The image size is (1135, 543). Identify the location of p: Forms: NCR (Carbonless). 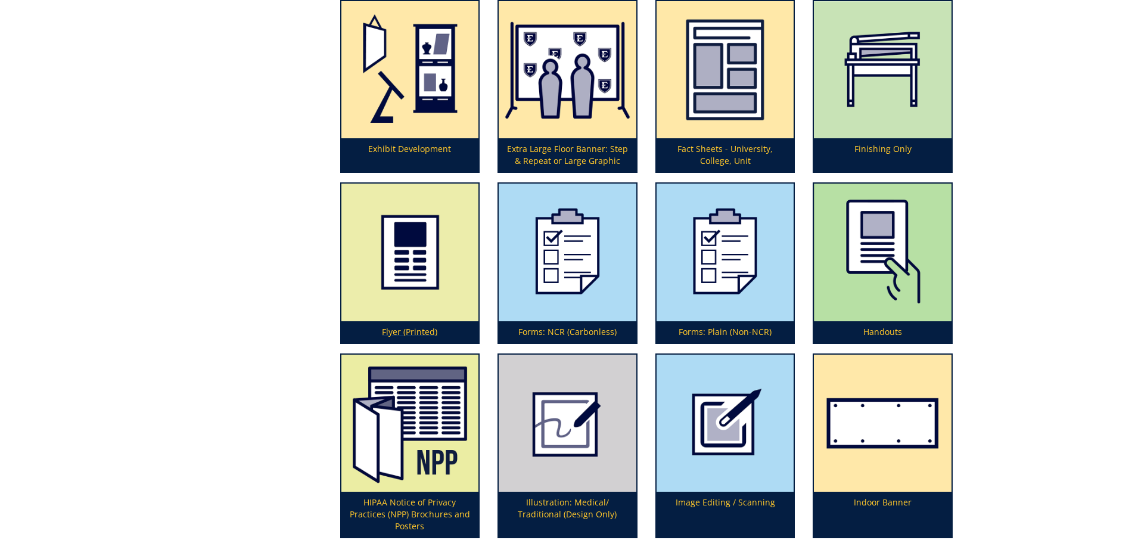
(567, 332).